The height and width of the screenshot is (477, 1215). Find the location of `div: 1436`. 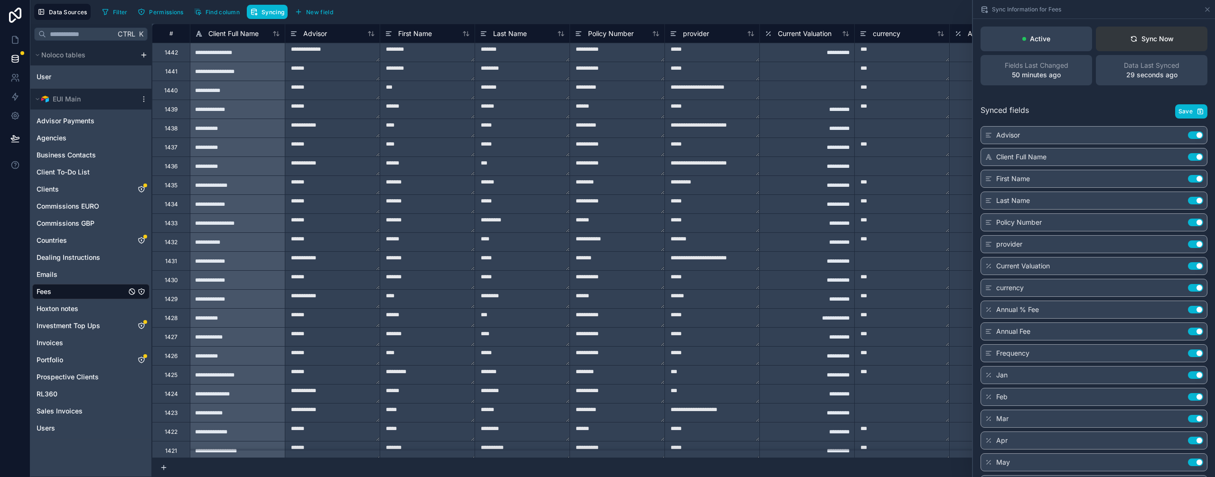

div: 1436 is located at coordinates (171, 167).